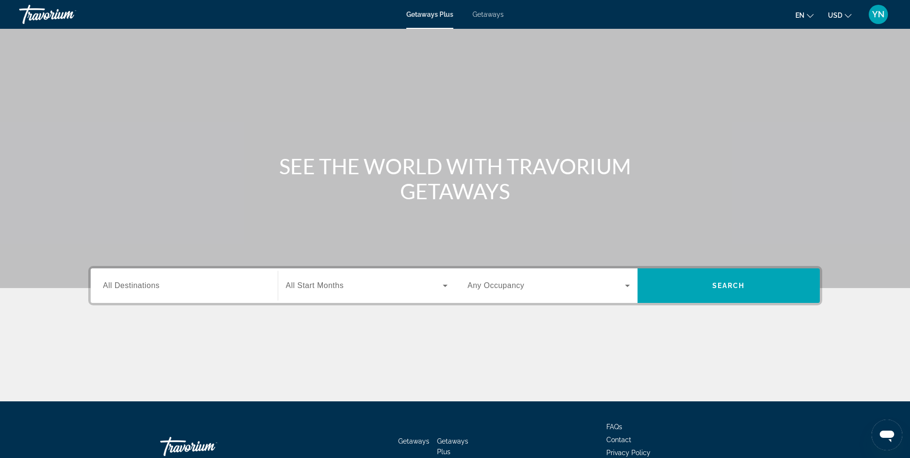  Describe the element at coordinates (840, 15) in the screenshot. I see `button: Change currency` at that location.